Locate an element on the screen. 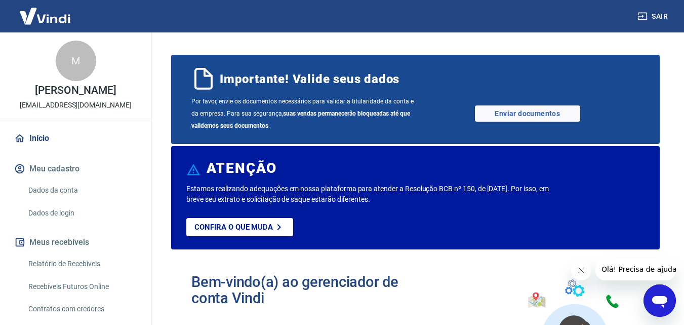 This screenshot has height=325, width=684. a: Confira o que muda is located at coordinates (240, 227).